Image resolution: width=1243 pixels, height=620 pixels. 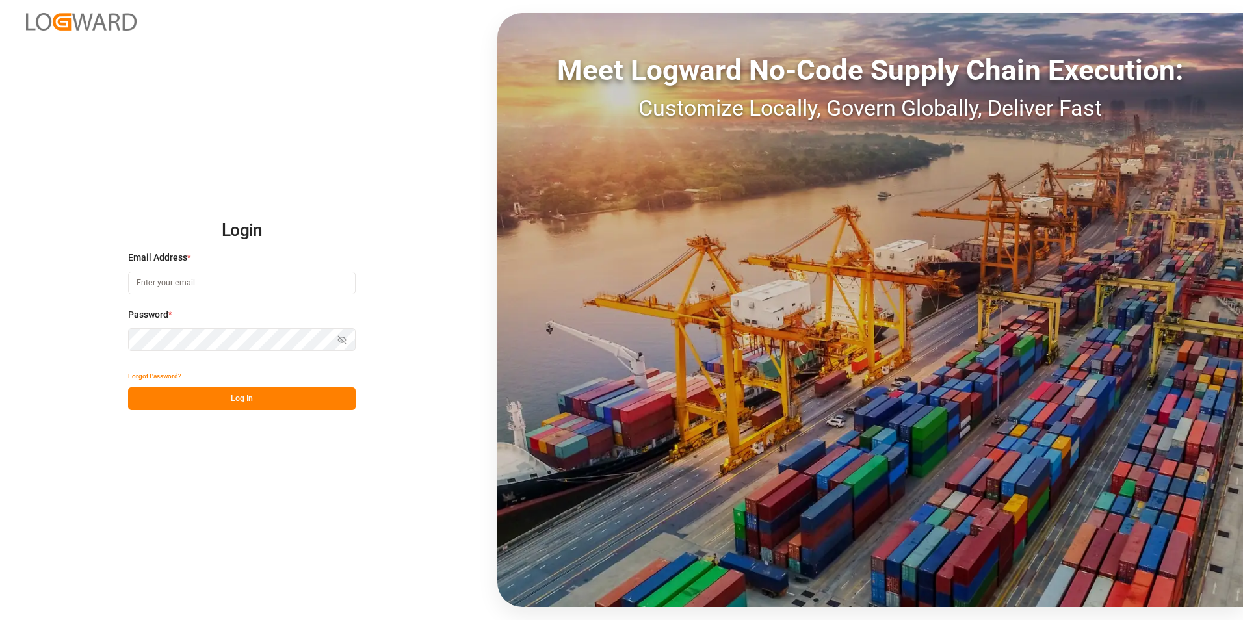 What do you see at coordinates (148, 315) in the screenshot?
I see `span: Password` at bounding box center [148, 315].